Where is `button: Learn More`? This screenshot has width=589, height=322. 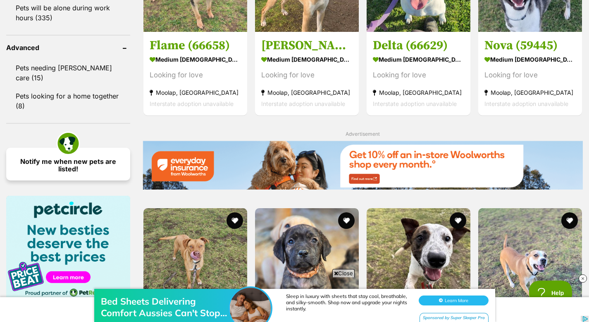 button: Learn More is located at coordinates (454, 28).